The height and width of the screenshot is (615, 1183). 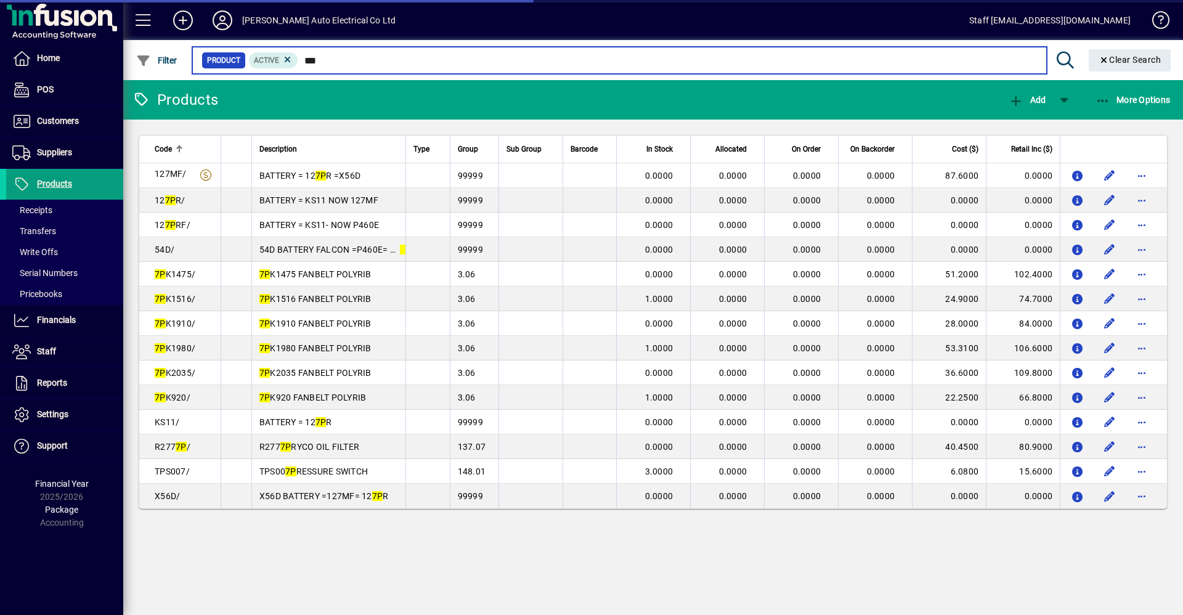 I want to click on span: Code, so click(x=163, y=149).